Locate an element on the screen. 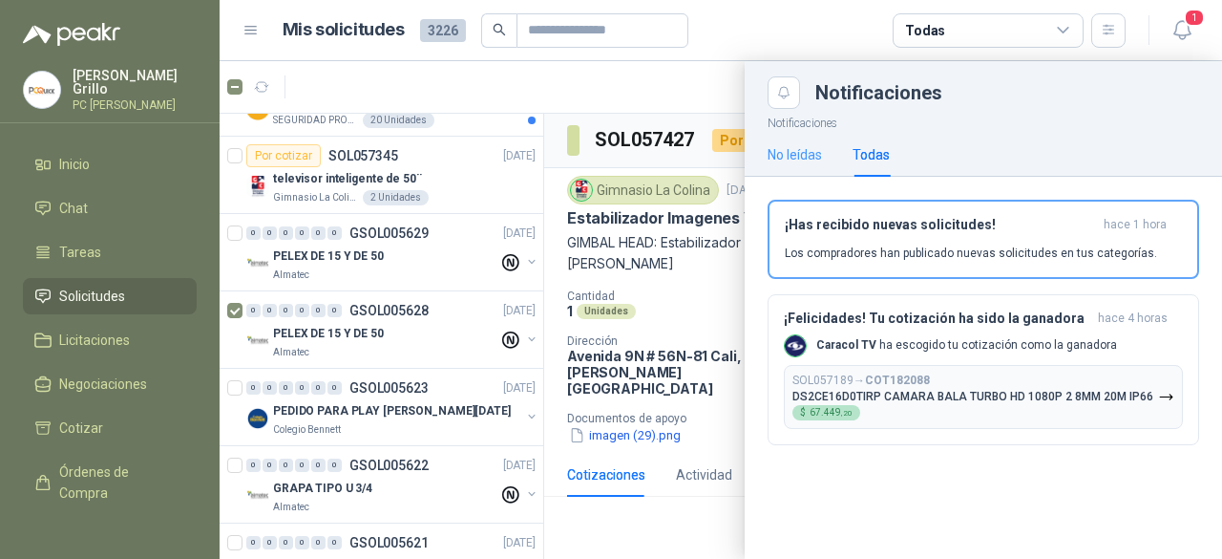 Image resolution: width=1222 pixels, height=559 pixels. a: Tareas is located at coordinates (110, 252).